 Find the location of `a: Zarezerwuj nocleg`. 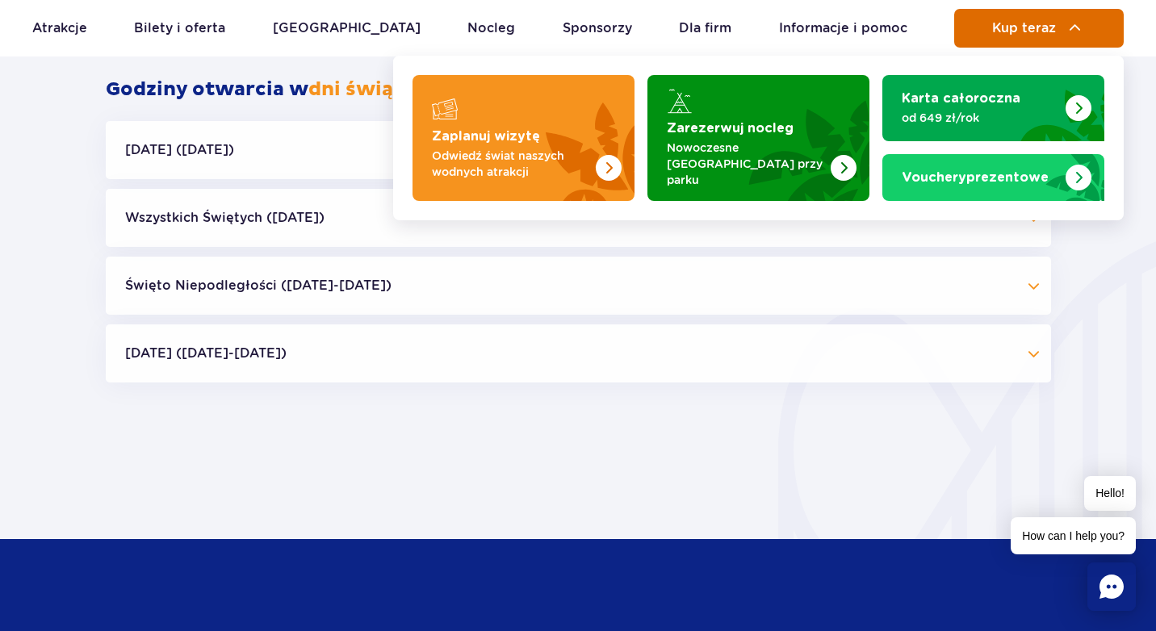

a: Zarezerwuj nocleg is located at coordinates (758, 138).